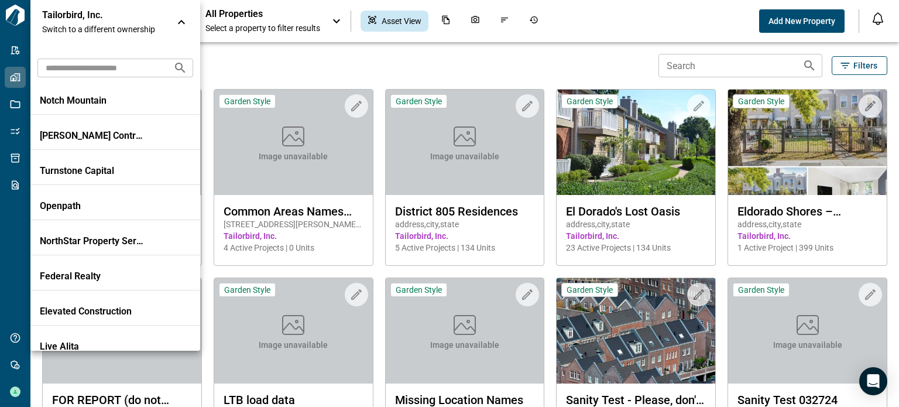 The height and width of the screenshot is (407, 899). What do you see at coordinates (873, 381) in the screenshot?
I see `div: Open Intercom Messenger` at bounding box center [873, 381].